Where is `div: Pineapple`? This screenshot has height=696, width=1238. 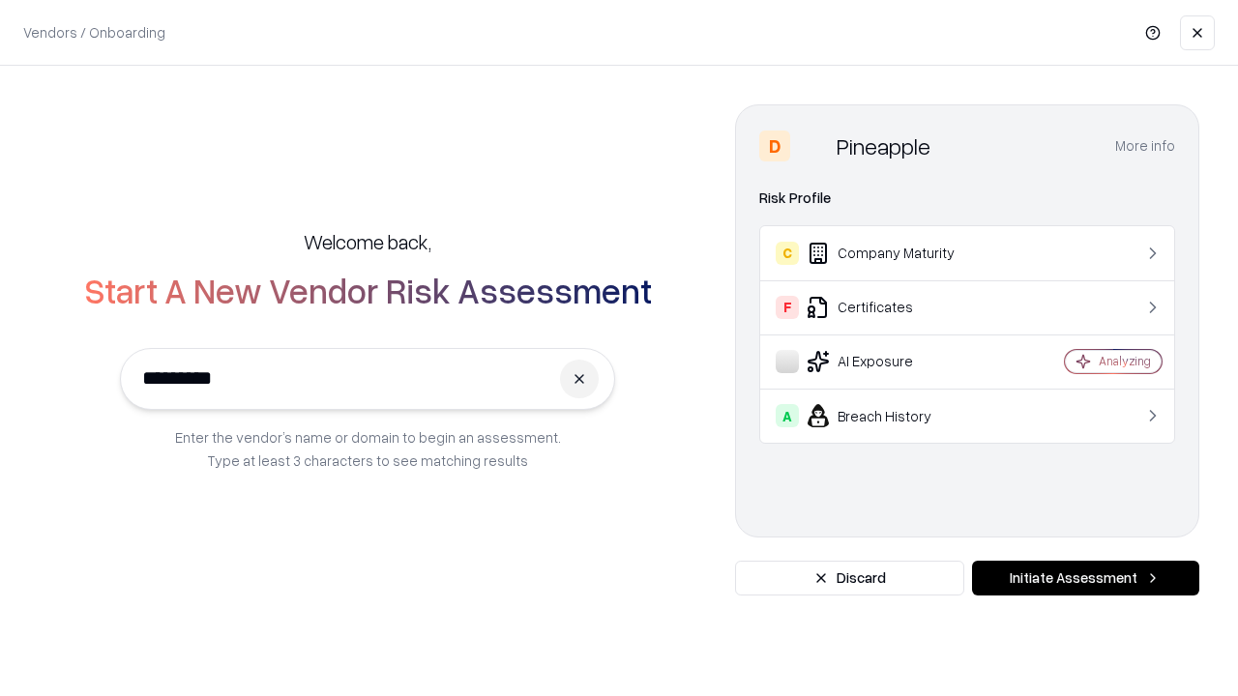
div: Pineapple is located at coordinates (883, 146).